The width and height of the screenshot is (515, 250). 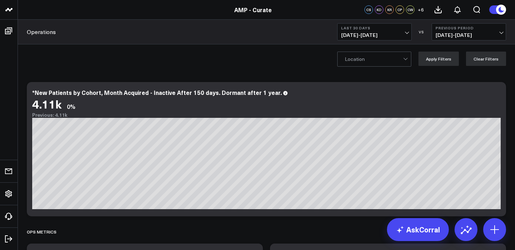 I want to click on b: Last 30 Days, so click(x=375, y=28).